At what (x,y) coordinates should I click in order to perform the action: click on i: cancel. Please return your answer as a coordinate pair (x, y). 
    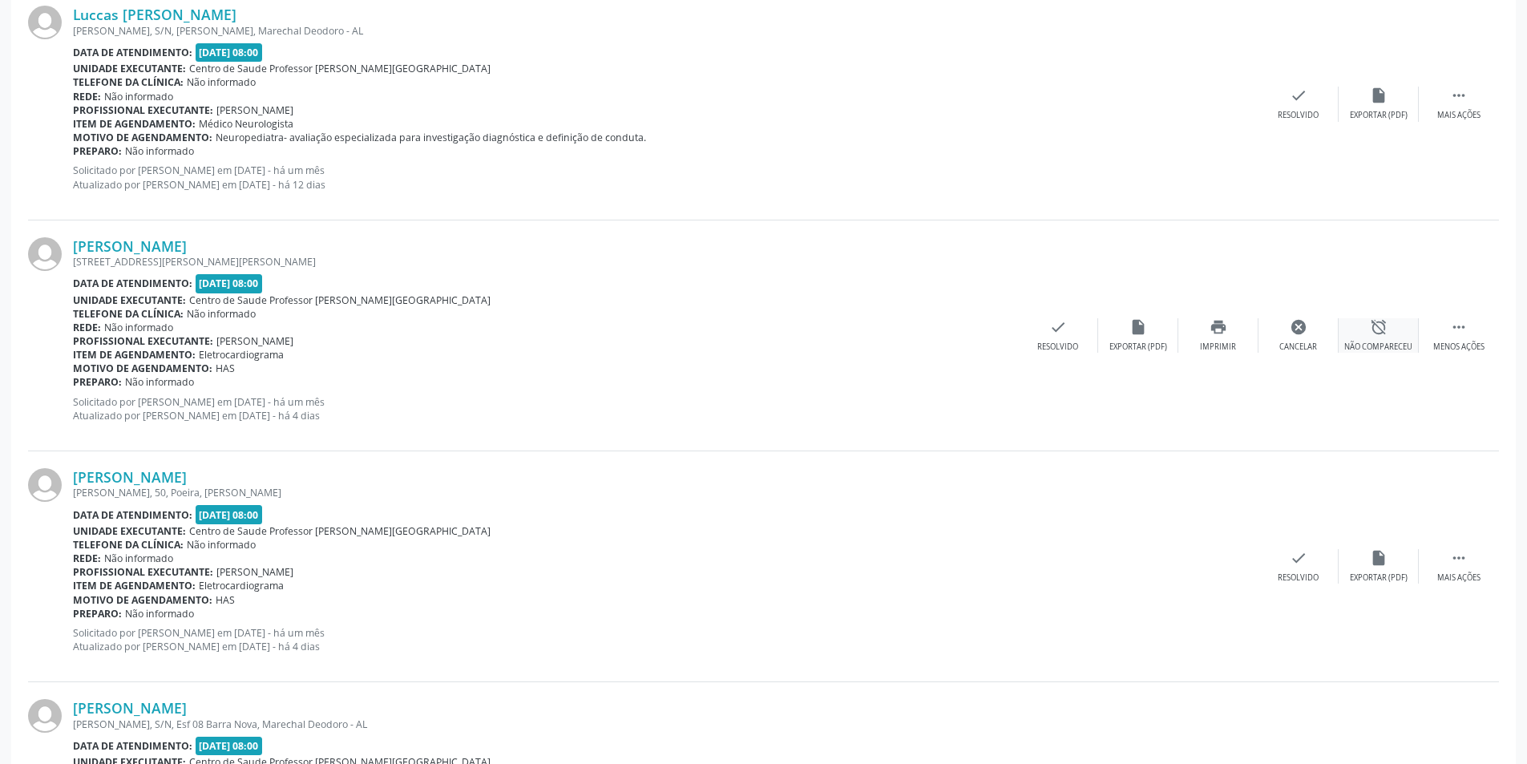
    Looking at the image, I should click on (1299, 327).